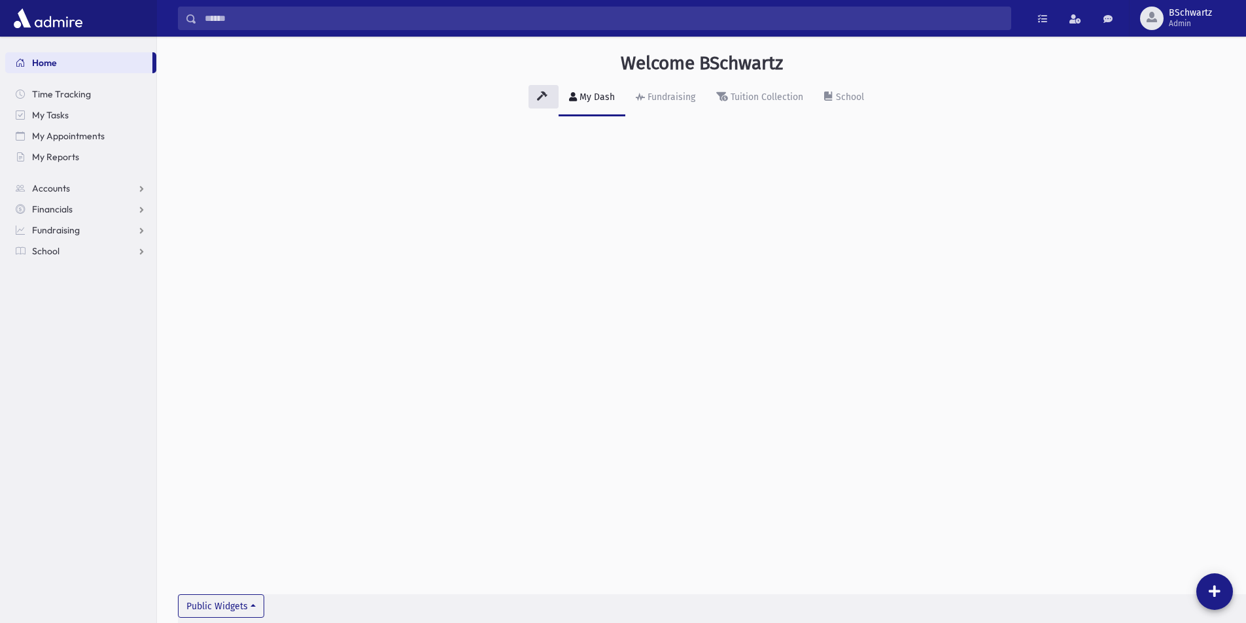 This screenshot has width=1246, height=623. I want to click on a: Home, so click(79, 63).